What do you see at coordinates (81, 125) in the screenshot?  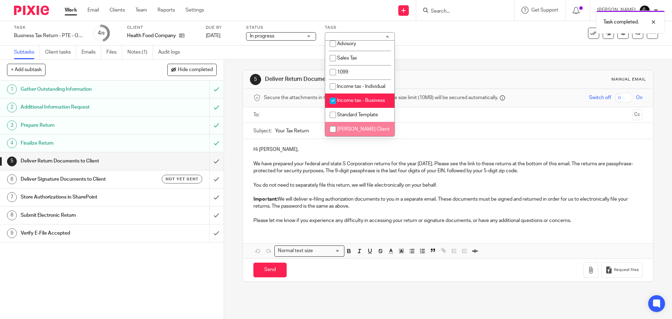 I see `h1: Prepare Return` at bounding box center [81, 125].